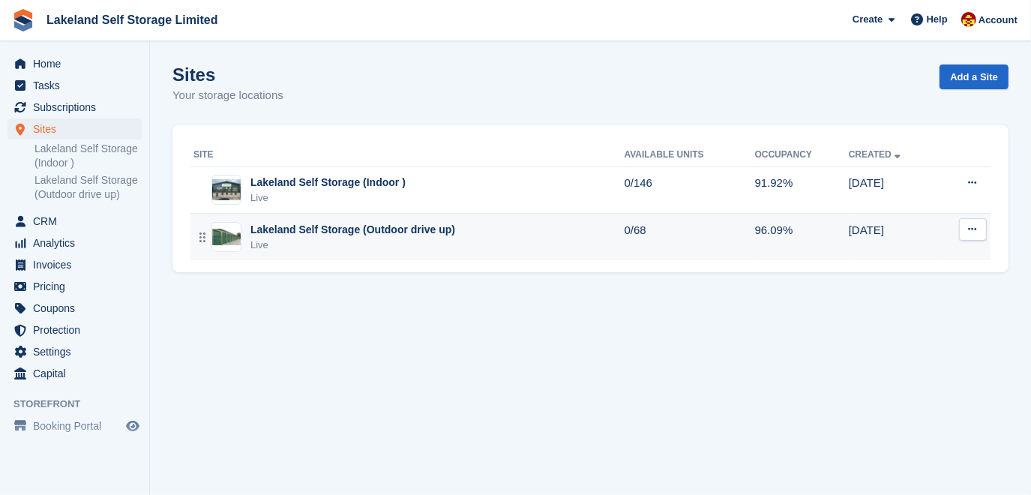 The height and width of the screenshot is (495, 1031). Describe the element at coordinates (802, 190) in the screenshot. I see `td: 91.92%` at that location.